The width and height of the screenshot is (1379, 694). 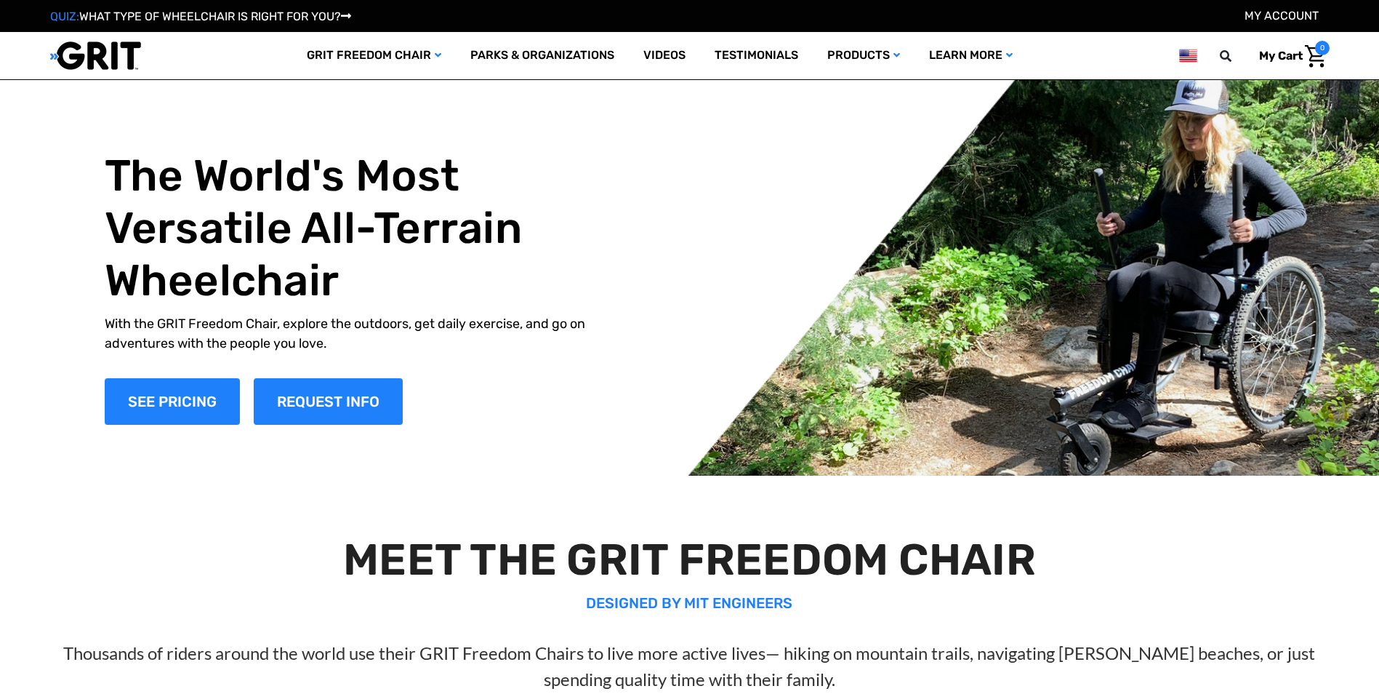 What do you see at coordinates (542, 55) in the screenshot?
I see `a: Parks & Organizations` at bounding box center [542, 55].